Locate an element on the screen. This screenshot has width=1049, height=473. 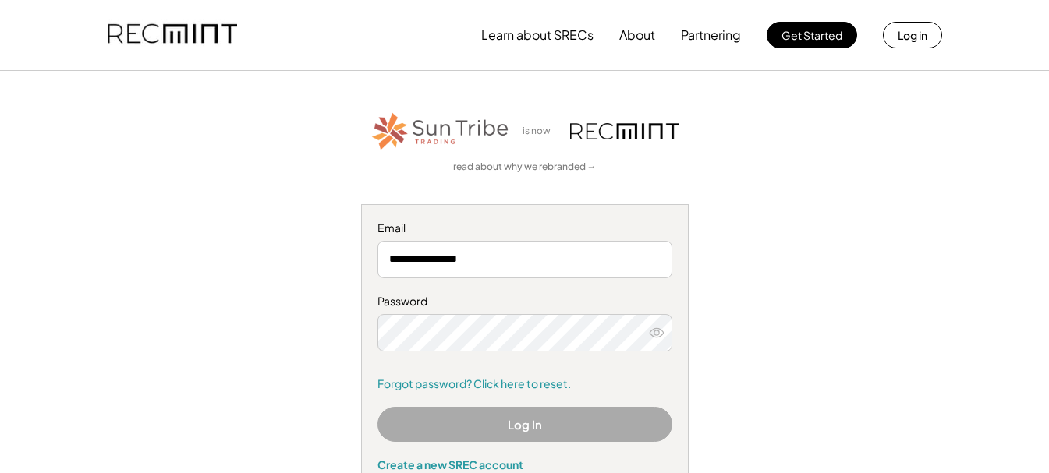
div: Email is located at coordinates (525, 228).